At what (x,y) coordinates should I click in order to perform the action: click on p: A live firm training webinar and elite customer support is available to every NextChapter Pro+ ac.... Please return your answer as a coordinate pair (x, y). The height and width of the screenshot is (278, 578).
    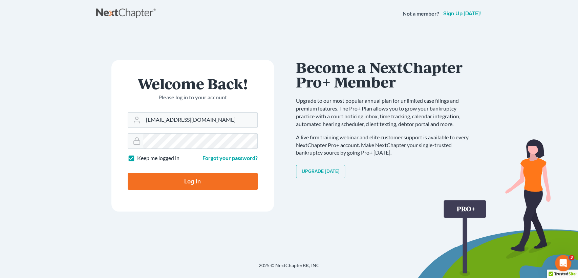
    Looking at the image, I should click on (386, 145).